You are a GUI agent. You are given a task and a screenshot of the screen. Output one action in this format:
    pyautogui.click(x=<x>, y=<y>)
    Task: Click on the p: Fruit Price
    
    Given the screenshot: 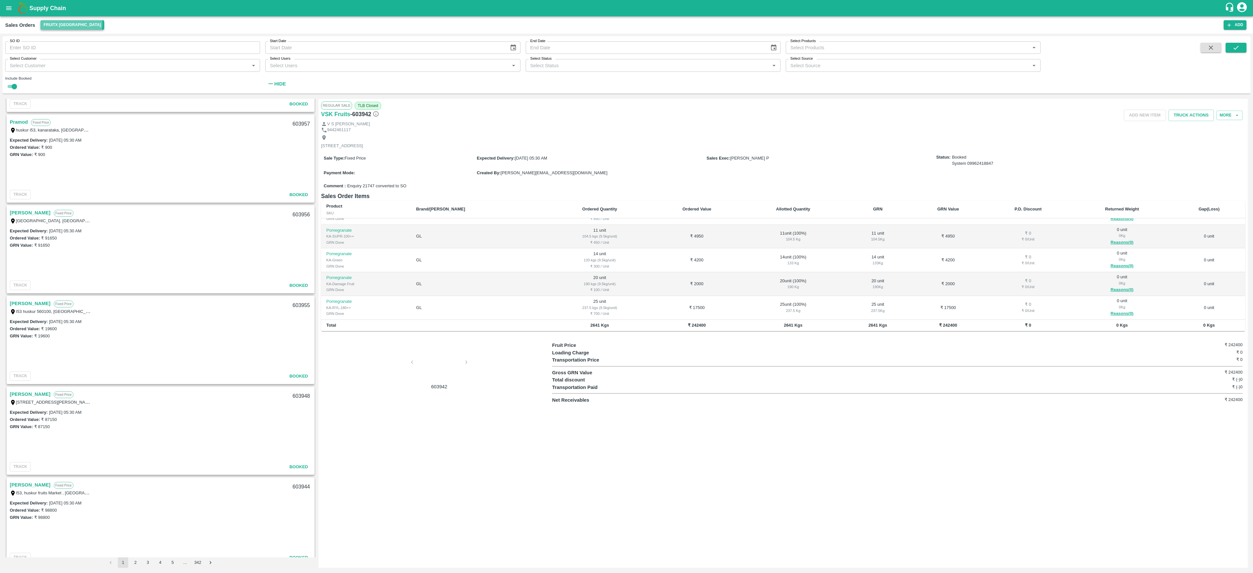 What is the action you would take?
    pyautogui.click(x=638, y=345)
    